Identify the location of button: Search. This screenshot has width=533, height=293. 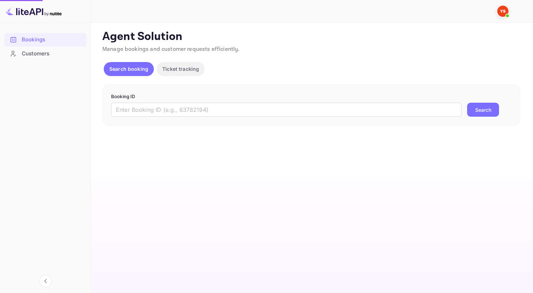
(483, 110).